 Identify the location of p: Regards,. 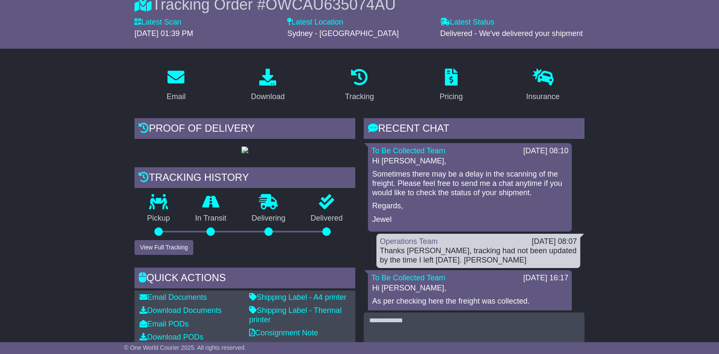
(470, 206).